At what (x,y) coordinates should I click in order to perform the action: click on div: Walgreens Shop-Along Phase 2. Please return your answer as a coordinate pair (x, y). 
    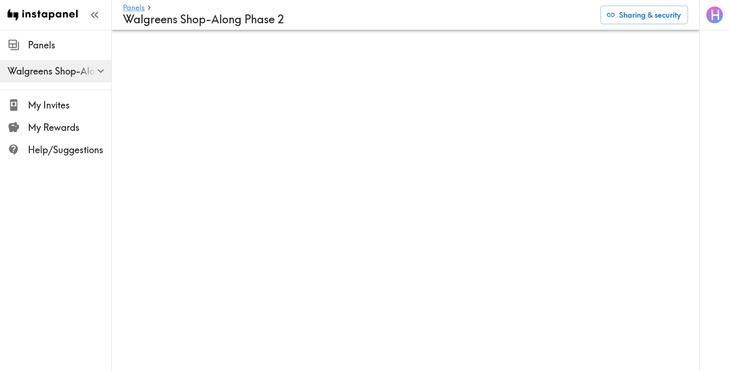
    Looking at the image, I should click on (59, 71).